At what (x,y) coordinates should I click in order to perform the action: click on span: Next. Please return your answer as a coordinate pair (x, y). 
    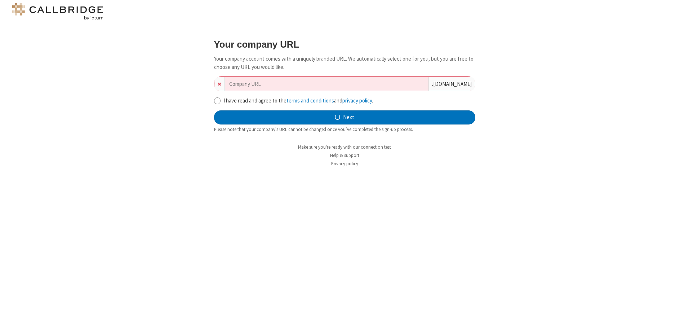
    Looking at the image, I should click on (348, 117).